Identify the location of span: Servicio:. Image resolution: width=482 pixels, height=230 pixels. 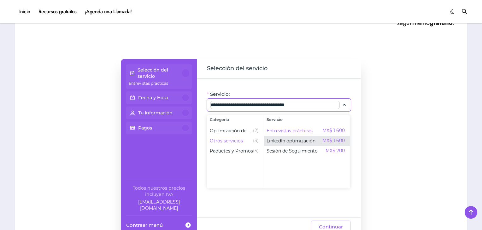
(220, 94).